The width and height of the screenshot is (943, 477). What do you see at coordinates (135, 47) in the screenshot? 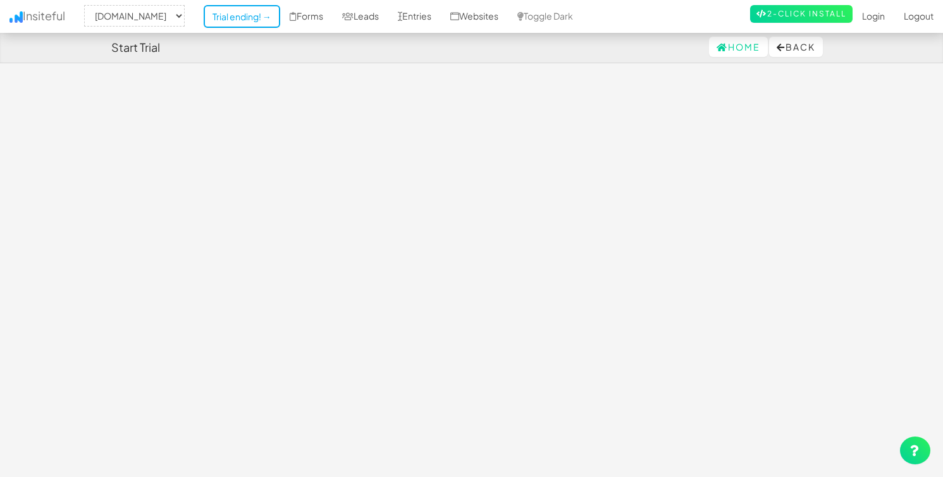
I see `h4: Start Trial` at bounding box center [135, 47].